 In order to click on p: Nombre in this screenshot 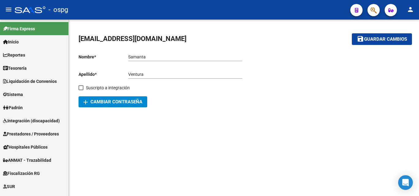, I will do `click(103, 57)`.